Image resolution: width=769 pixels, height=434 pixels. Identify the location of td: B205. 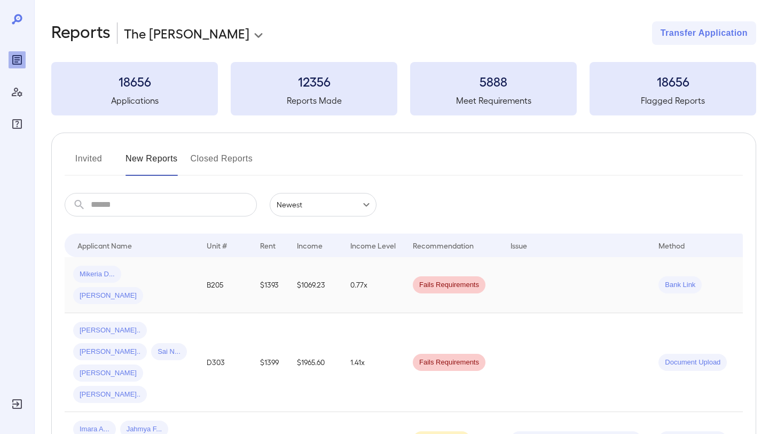
(225, 285).